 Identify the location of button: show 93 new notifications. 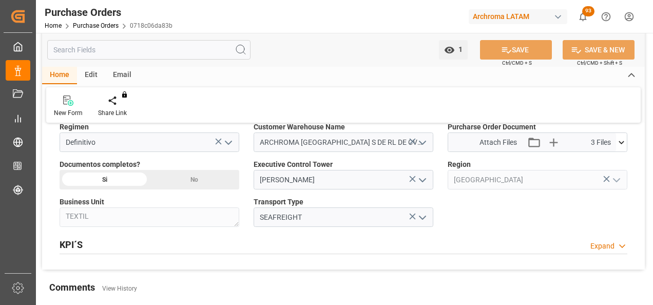
(582, 16).